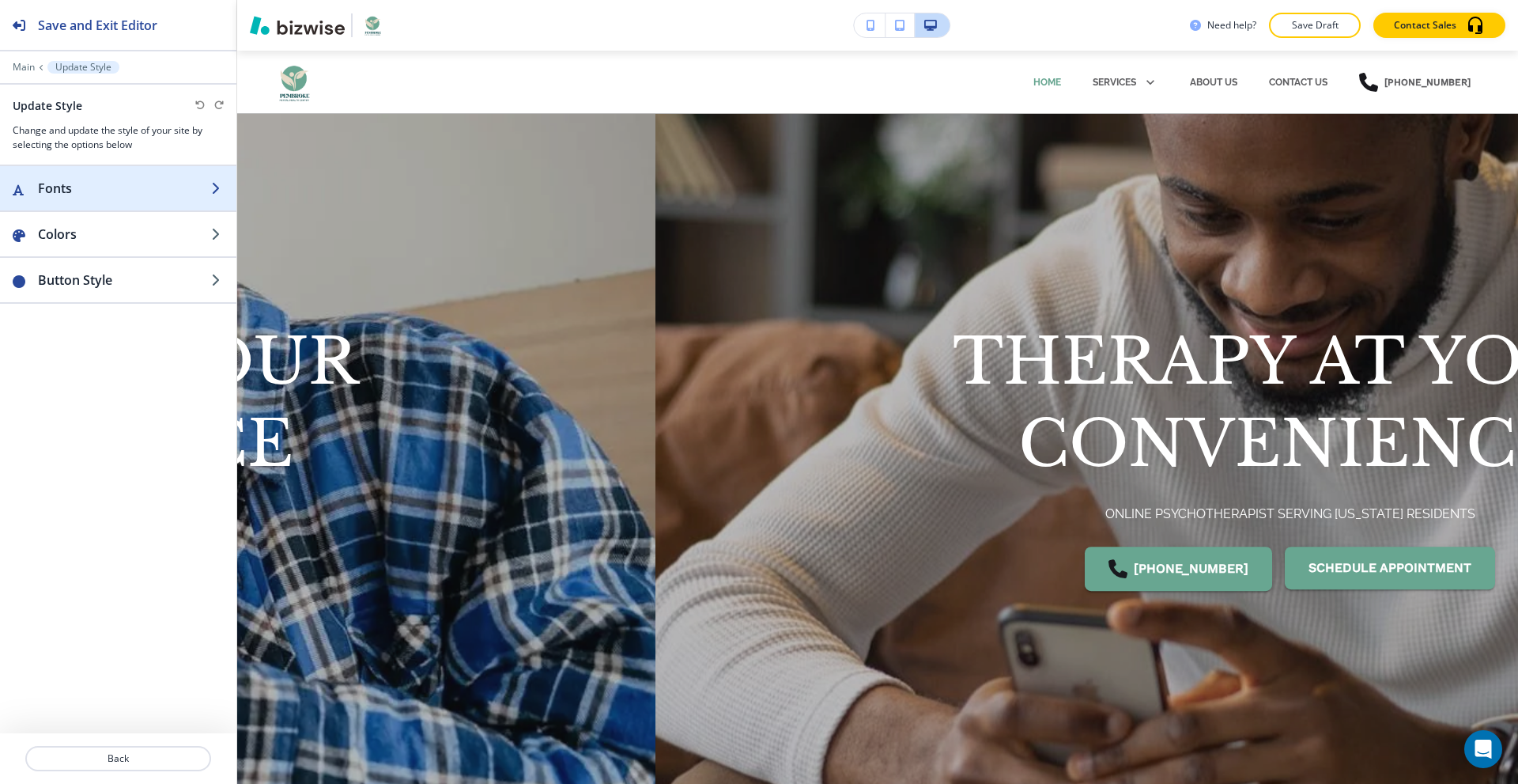  What do you see at coordinates (1214, 82) in the screenshot?
I see `p: ABOUT US` at bounding box center [1214, 82].